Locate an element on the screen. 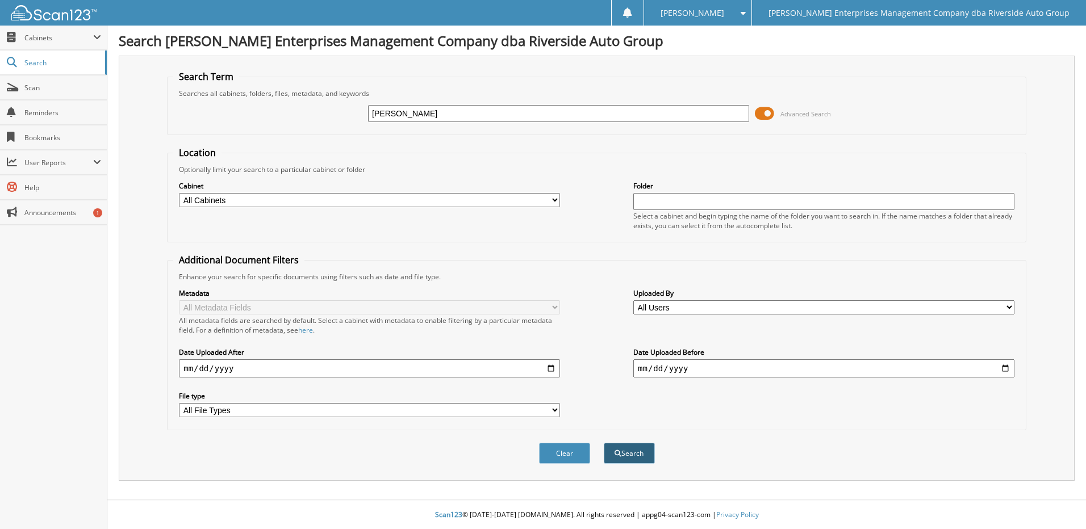  label: Uploaded By is located at coordinates (824, 293).